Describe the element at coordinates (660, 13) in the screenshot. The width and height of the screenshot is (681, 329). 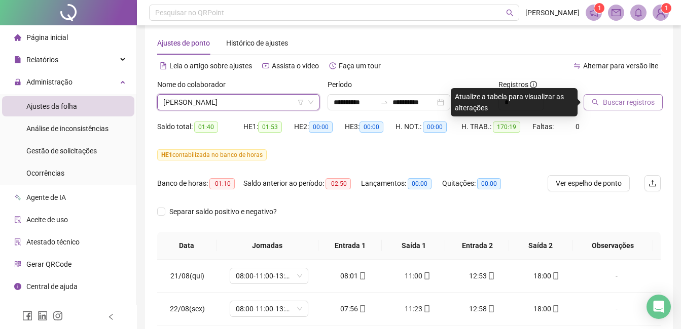
I see `img: 94510` at that location.